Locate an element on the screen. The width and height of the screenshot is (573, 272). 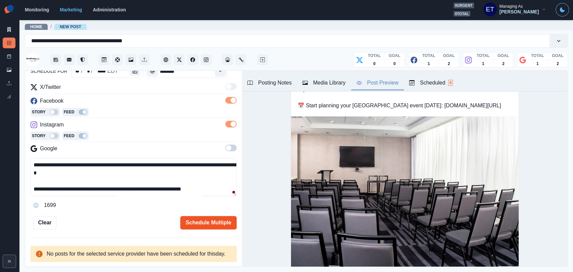
button: Toggle Mode is located at coordinates (562, 10).